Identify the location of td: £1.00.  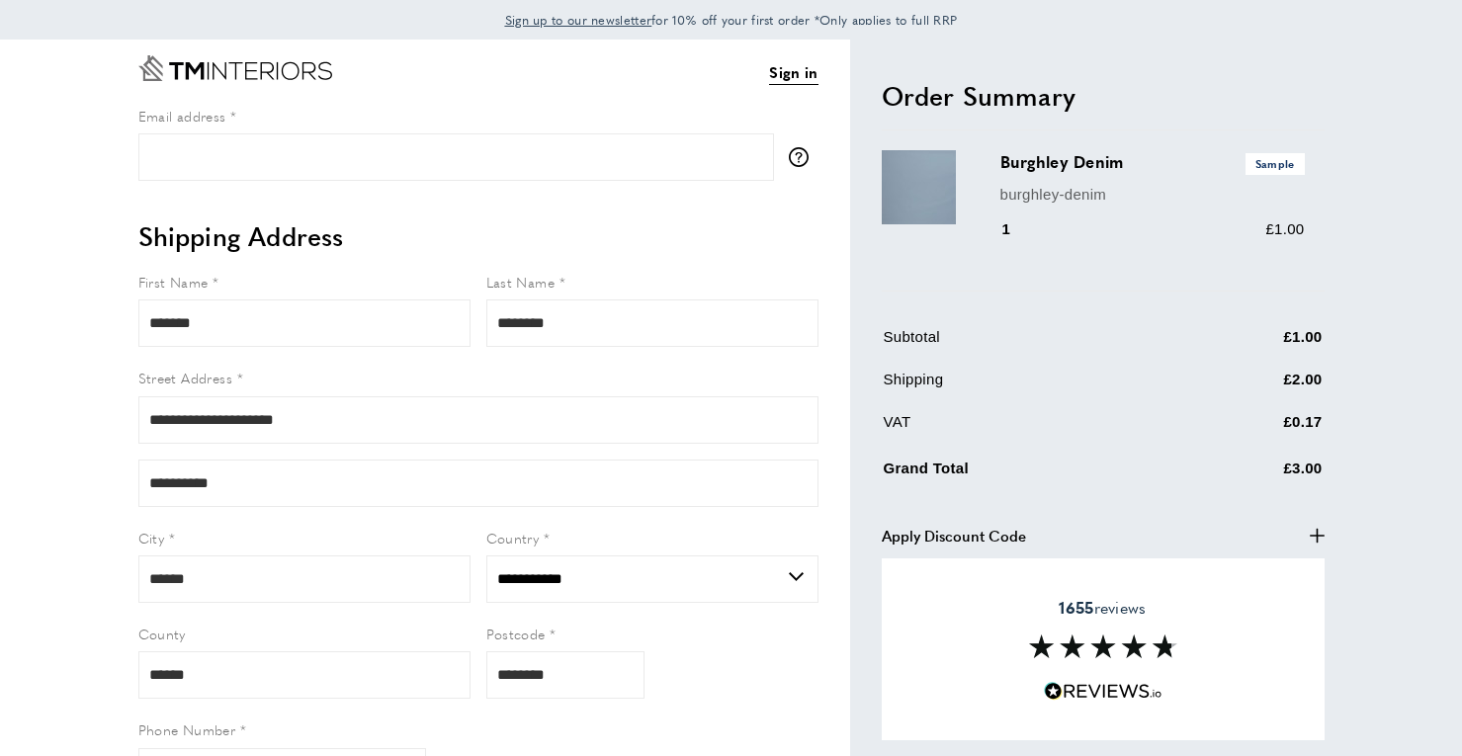
(1255, 344).